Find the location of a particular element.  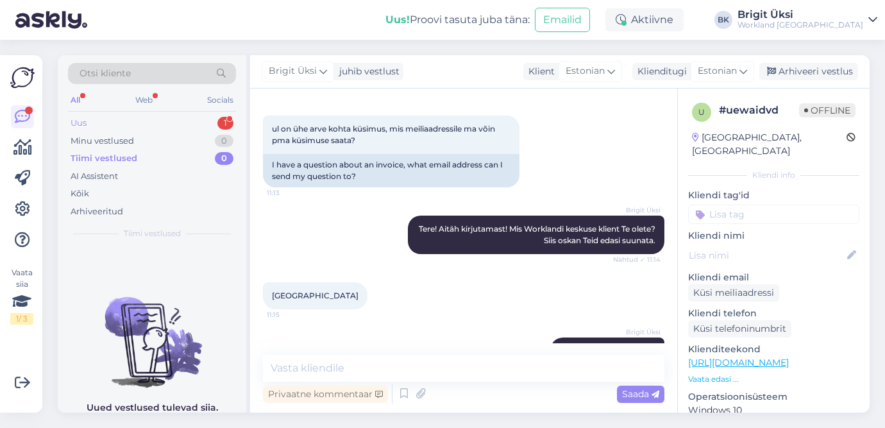

div: Proovi tasuta juba täna: is located at coordinates (457, 20).